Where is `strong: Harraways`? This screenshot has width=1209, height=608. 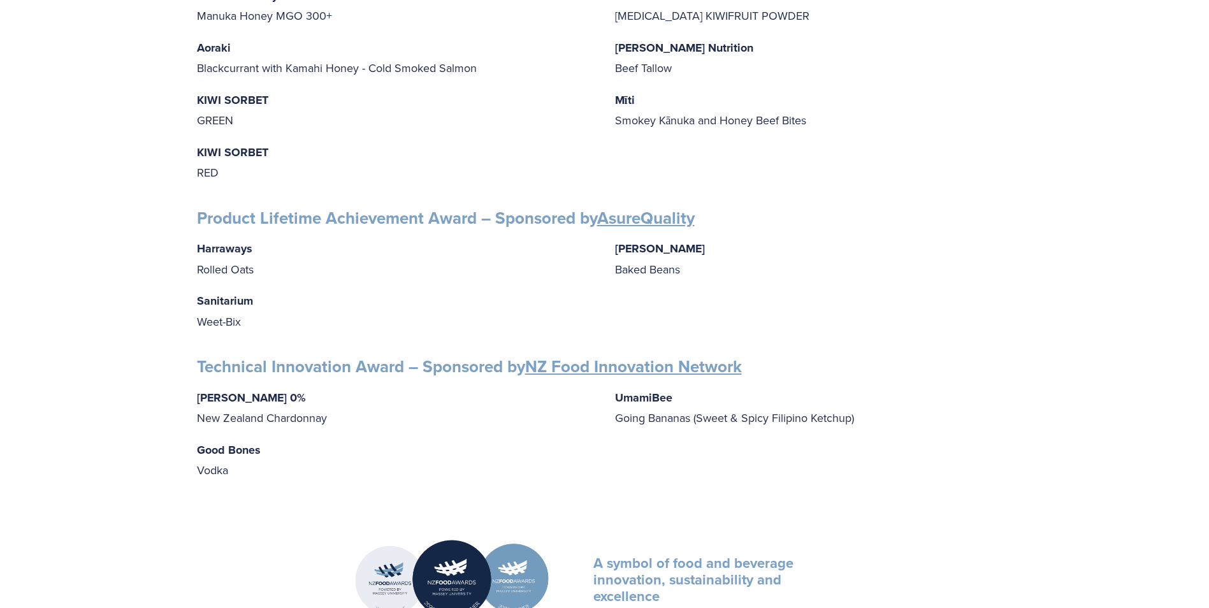 strong: Harraways is located at coordinates (224, 249).